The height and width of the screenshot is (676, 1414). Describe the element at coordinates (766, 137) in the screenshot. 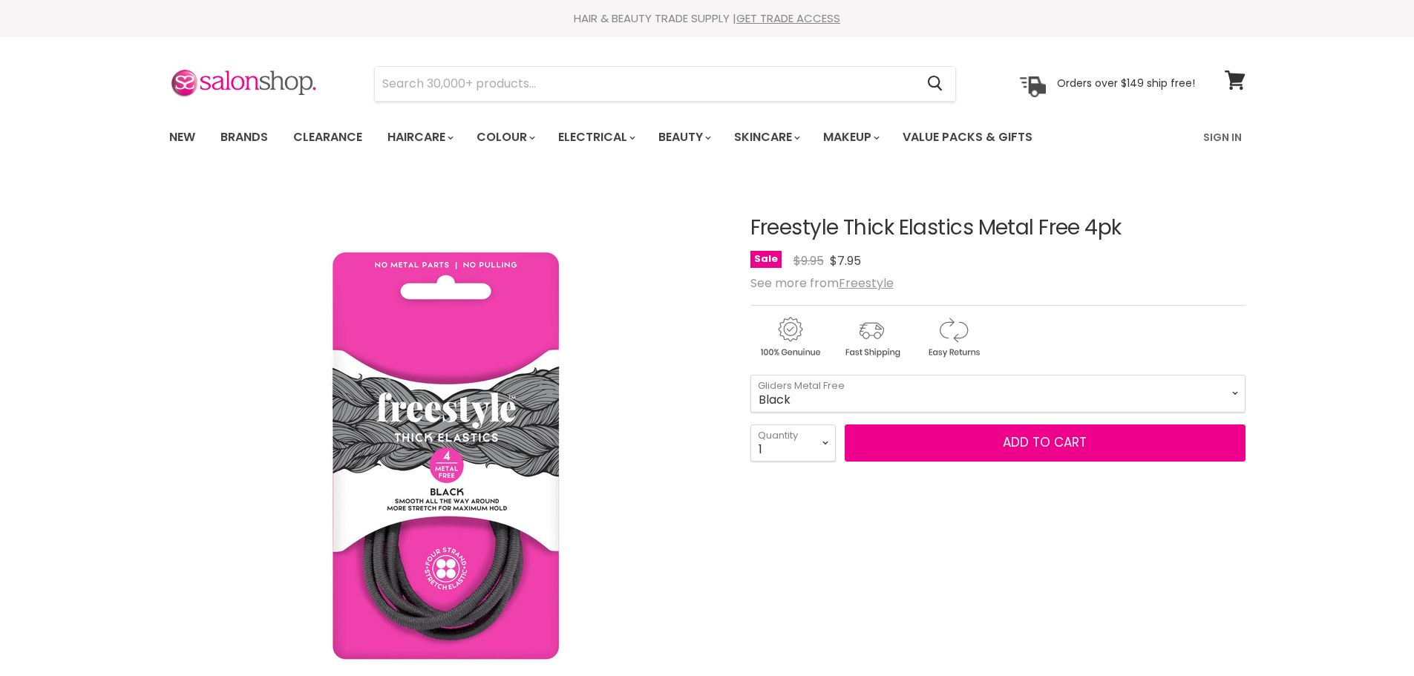

I see `a: Skincare` at that location.